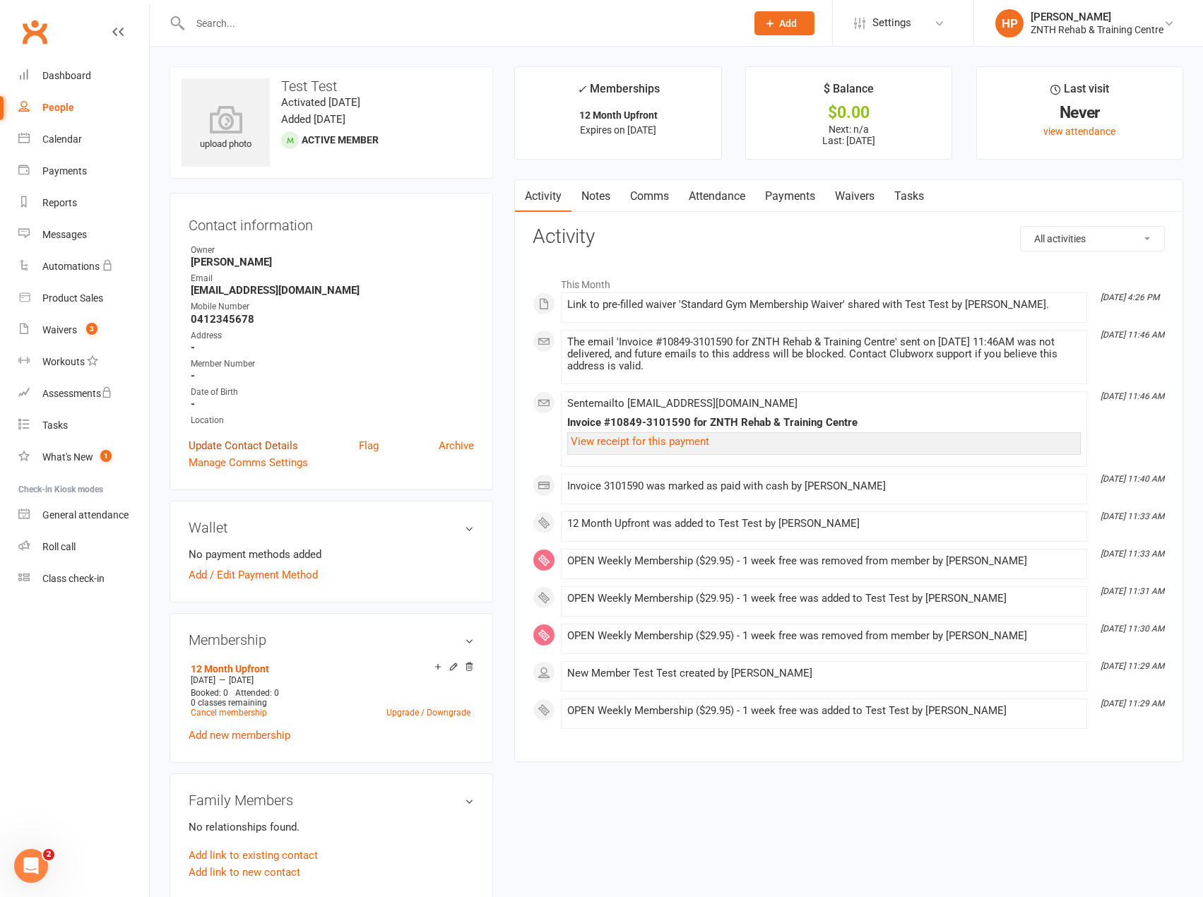 The width and height of the screenshot is (1203, 897). I want to click on li: No payment methods added, so click(331, 555).